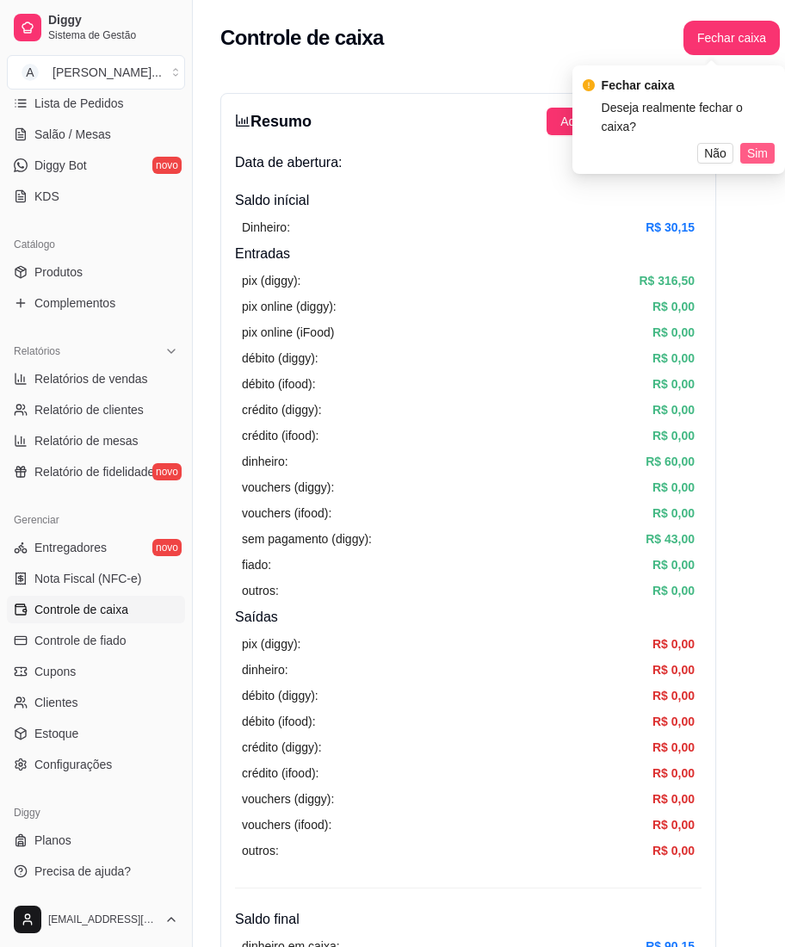 The width and height of the screenshot is (785, 947). What do you see at coordinates (96, 641) in the screenshot?
I see `a: Controle de fiado` at bounding box center [96, 641].